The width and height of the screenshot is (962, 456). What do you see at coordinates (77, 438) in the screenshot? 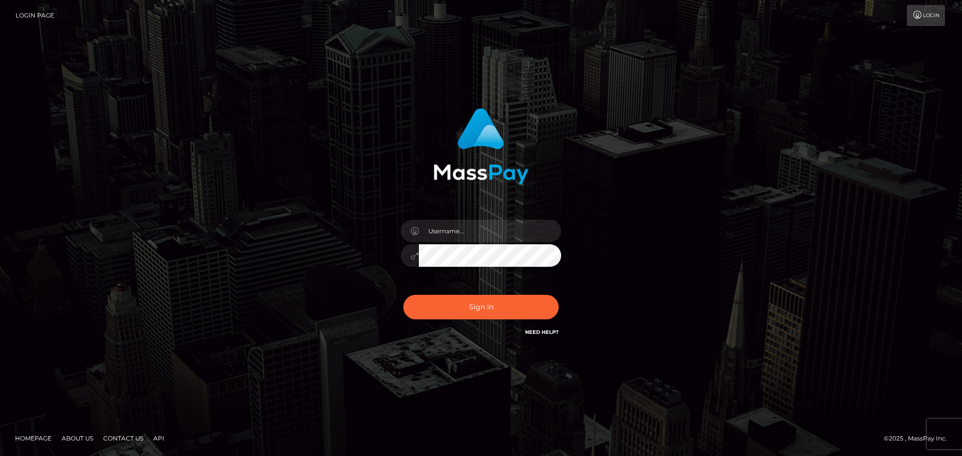
I see `a: About Us` at bounding box center [77, 438].